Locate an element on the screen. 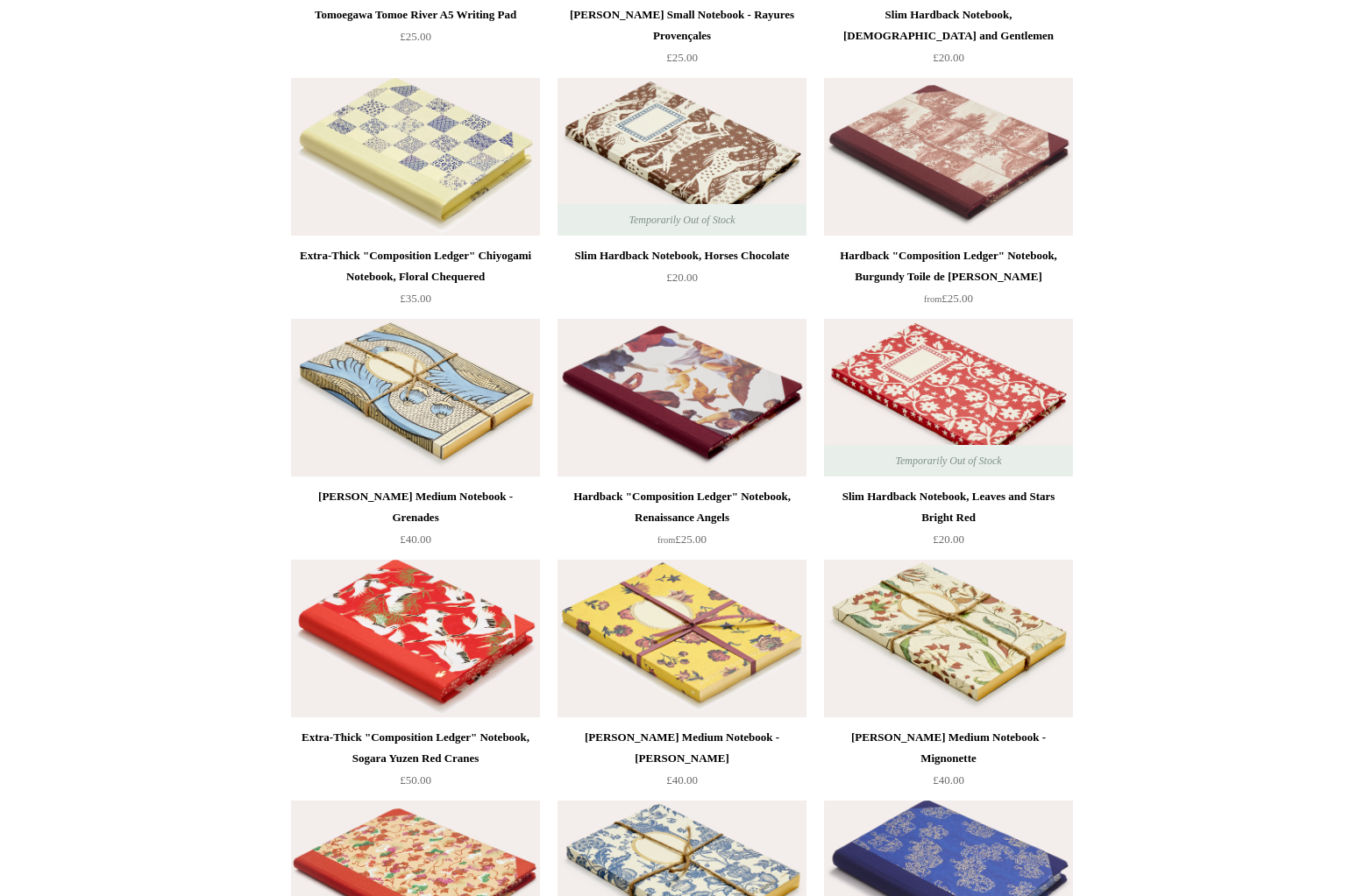 The width and height of the screenshot is (1364, 896). a: Extra-Thick "Composition Ledger" Chiyogami Notebook, Floral Chequered Extra-Thick "Composition Le... is located at coordinates (416, 157).